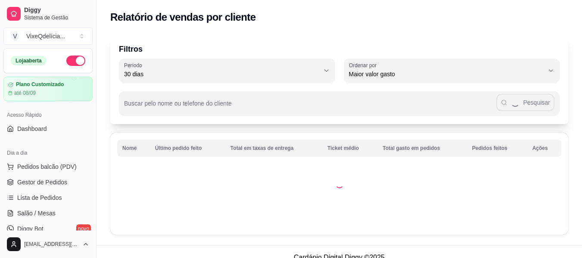  Describe the element at coordinates (48, 36) in the screenshot. I see `button: Select a team` at that location.